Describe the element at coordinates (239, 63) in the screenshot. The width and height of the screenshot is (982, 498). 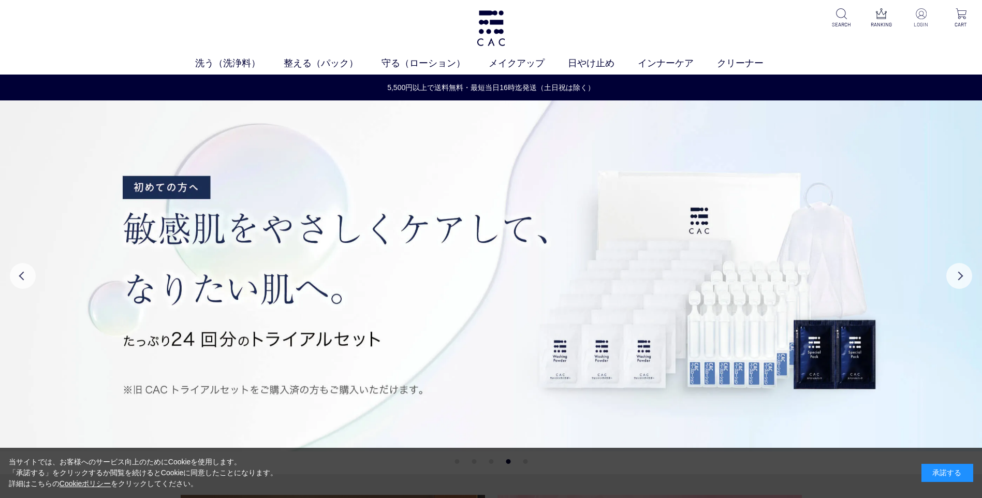
I see `a: 洗う（洗浄料）` at that location.